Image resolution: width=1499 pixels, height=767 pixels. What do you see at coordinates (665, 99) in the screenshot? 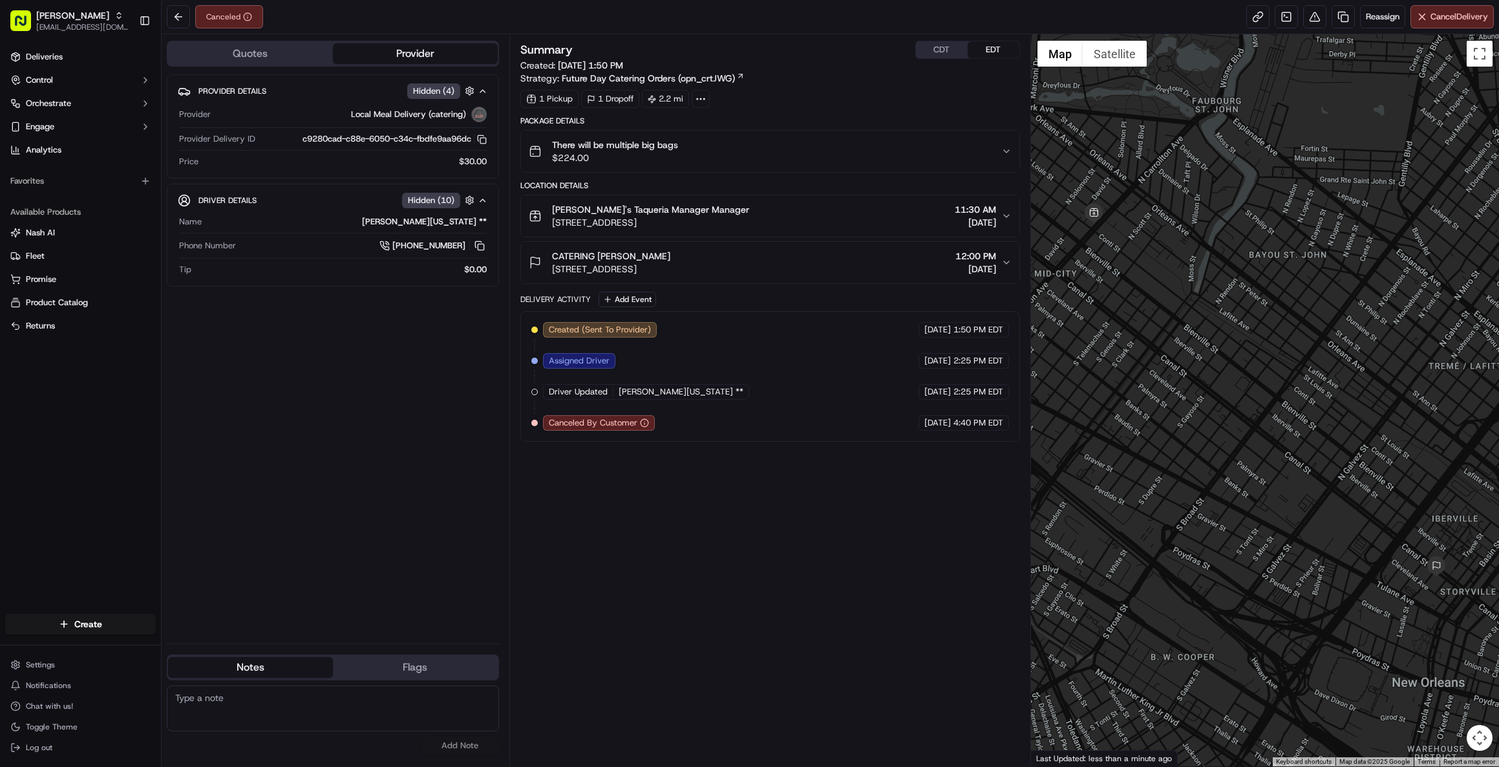
I see `div: 2.2 mi` at bounding box center [665, 99].